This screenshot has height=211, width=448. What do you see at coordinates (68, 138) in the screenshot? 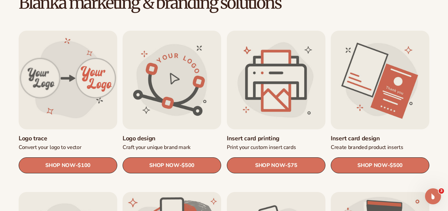
I see `a: Logo trace` at bounding box center [68, 138].